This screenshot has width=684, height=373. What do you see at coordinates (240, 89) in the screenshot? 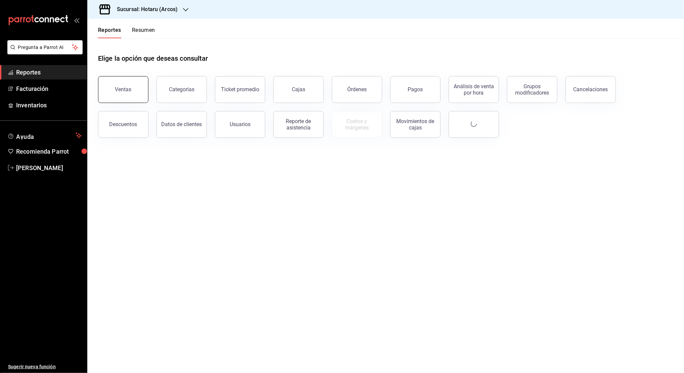
I see `div: Ticket promedio` at bounding box center [240, 89].